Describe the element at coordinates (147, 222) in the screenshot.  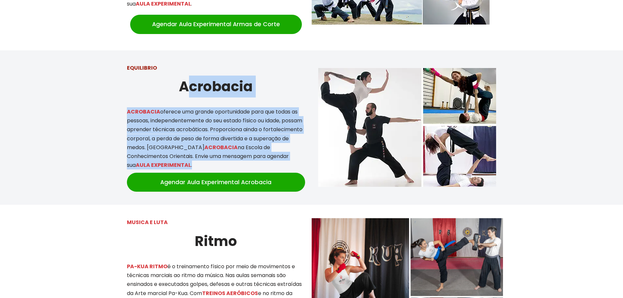
I see `mark: MUSICA E LUTA` at that location.